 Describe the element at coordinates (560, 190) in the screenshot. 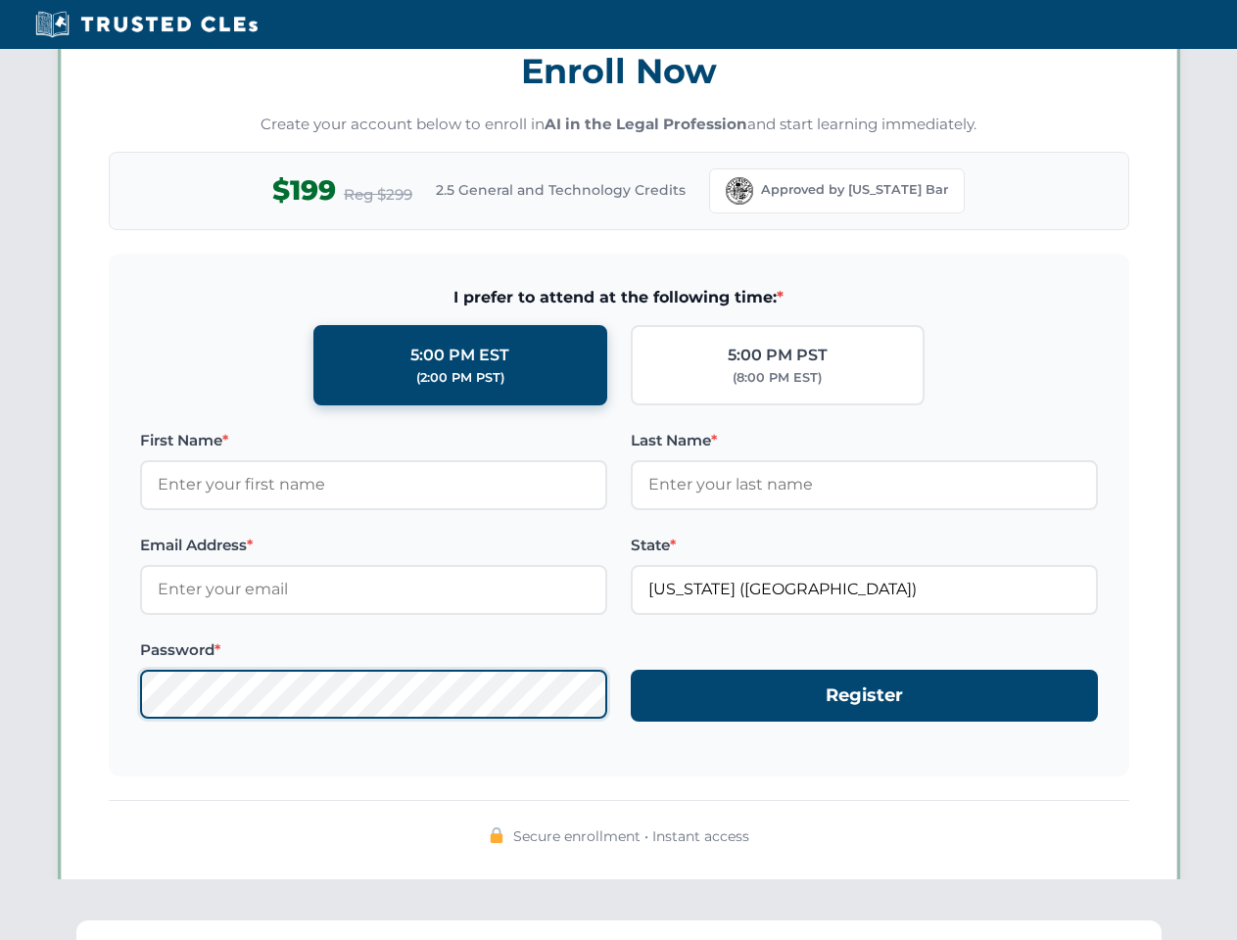

I see `span: 2.5 General and Technology Credits` at that location.